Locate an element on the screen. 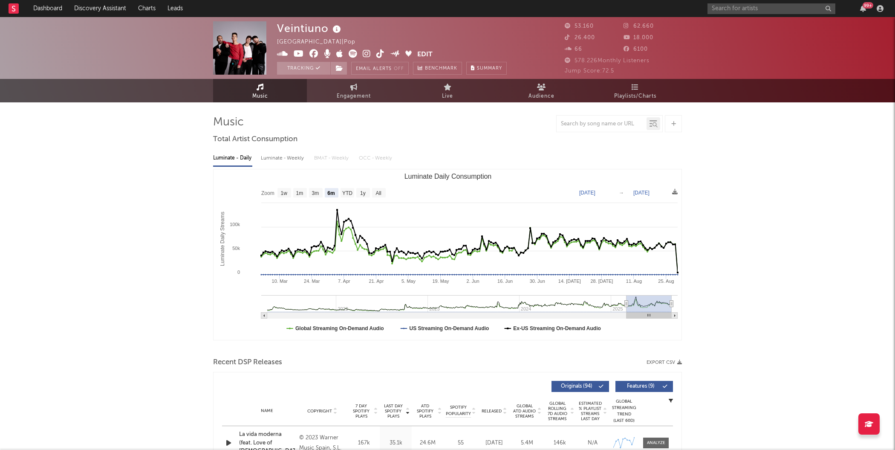 This screenshot has height=450, width=895. button: Edit is located at coordinates (425, 55).